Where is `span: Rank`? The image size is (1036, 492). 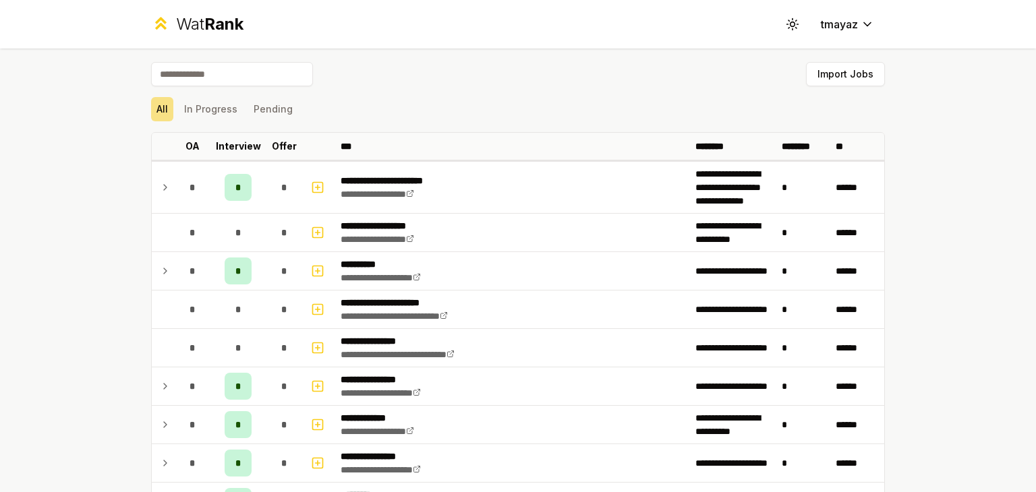 span: Rank is located at coordinates (224, 24).